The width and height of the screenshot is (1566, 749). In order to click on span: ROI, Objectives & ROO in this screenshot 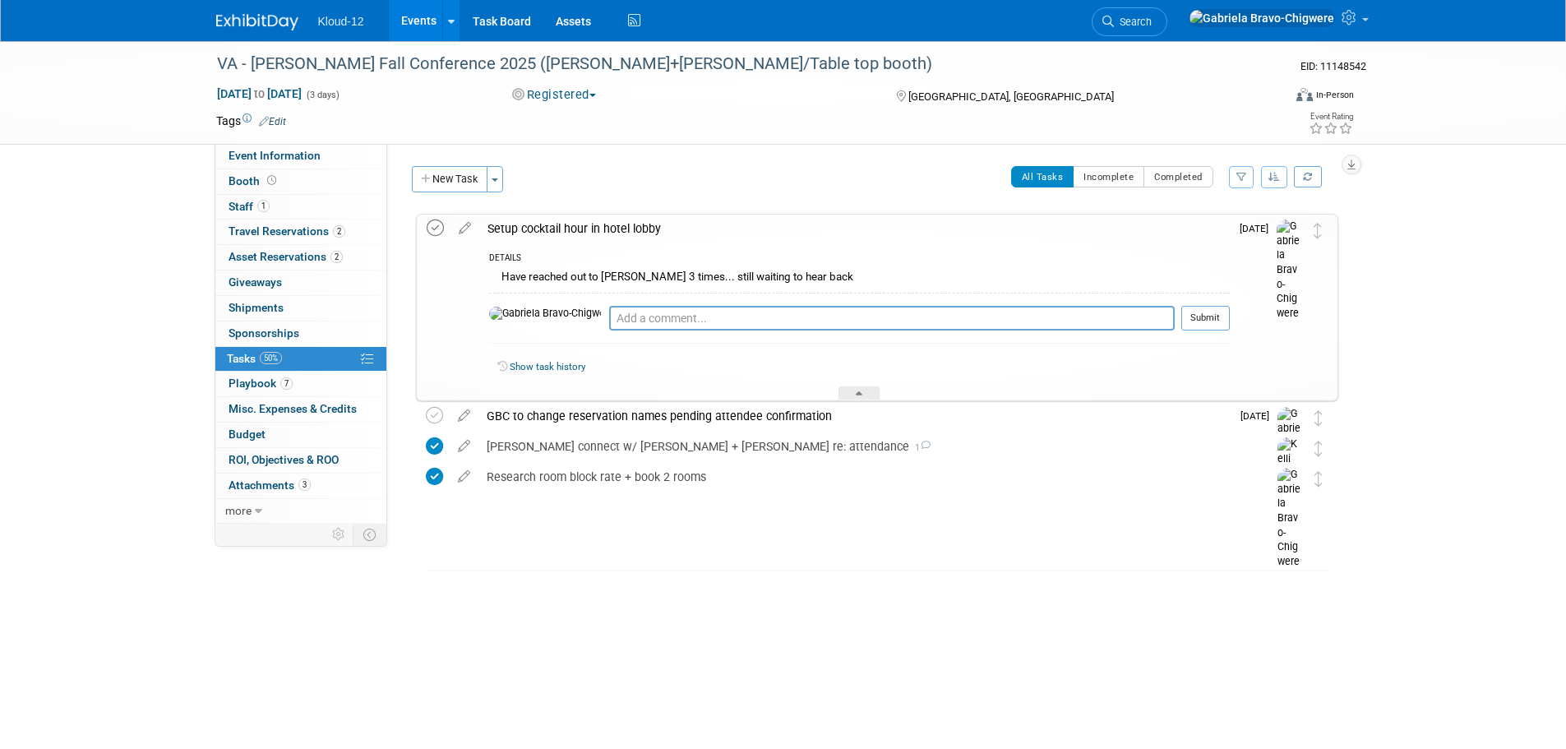, I will do `click(284, 460)`.